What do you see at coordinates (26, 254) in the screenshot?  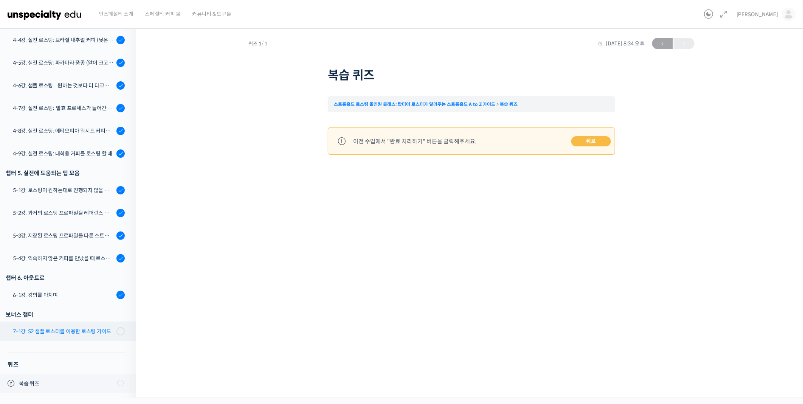 I see `span: 홈` at bounding box center [26, 254].